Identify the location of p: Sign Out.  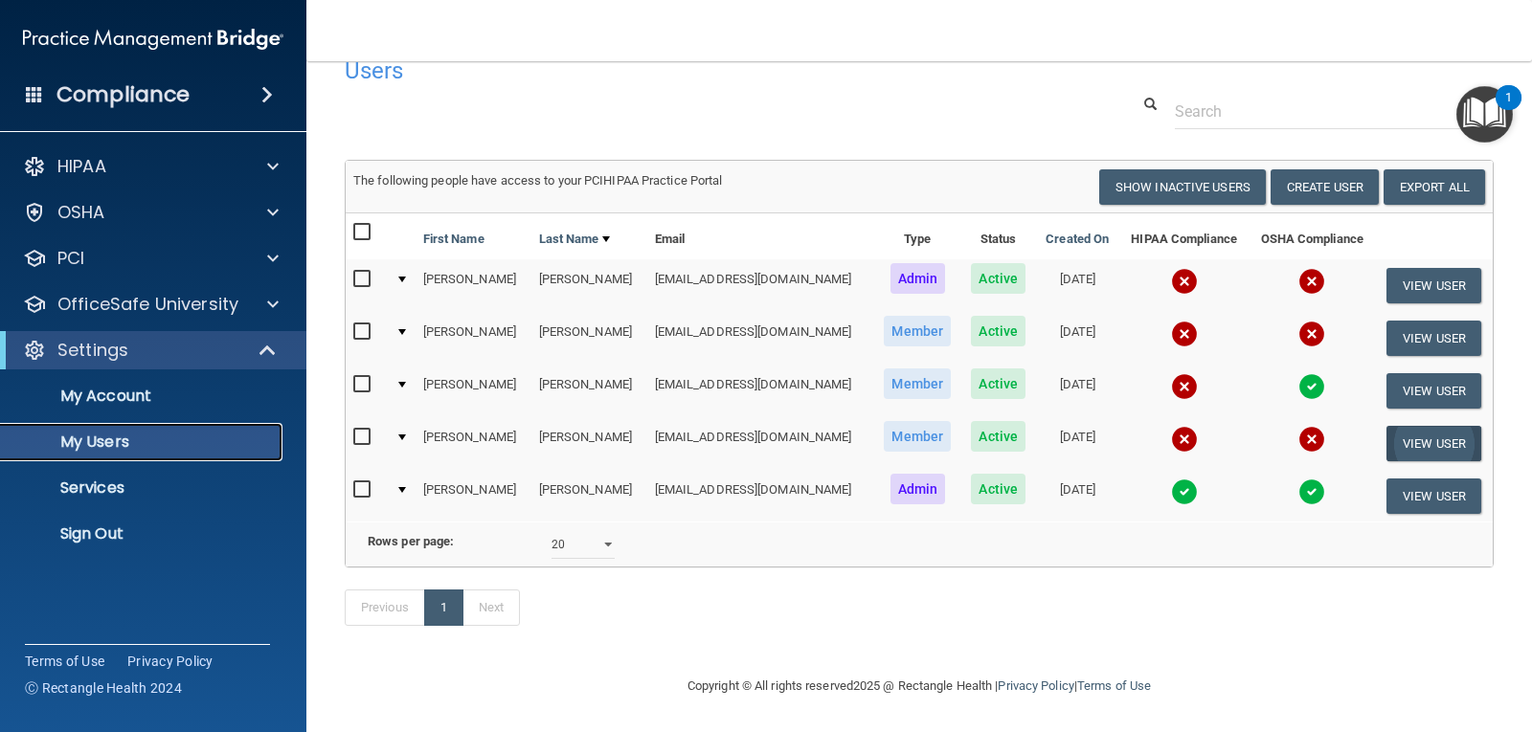
(143, 534).